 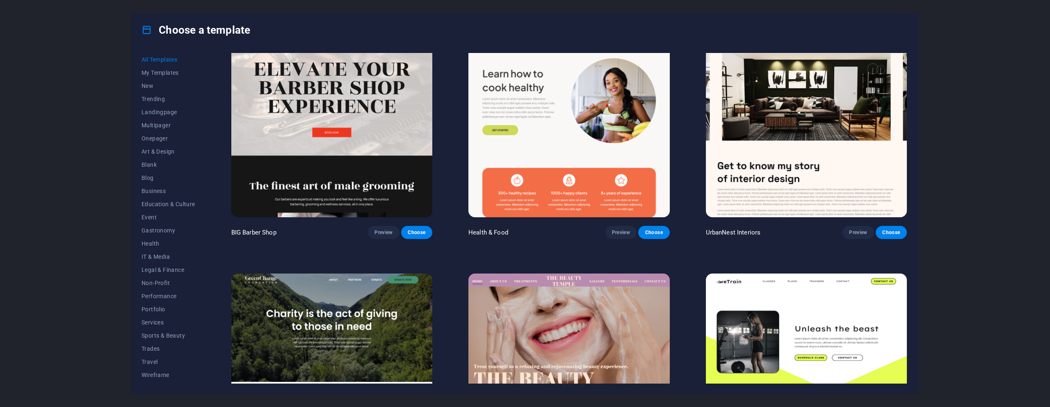 What do you see at coordinates (168, 178) in the screenshot?
I see `button: Blog` at bounding box center [168, 178].